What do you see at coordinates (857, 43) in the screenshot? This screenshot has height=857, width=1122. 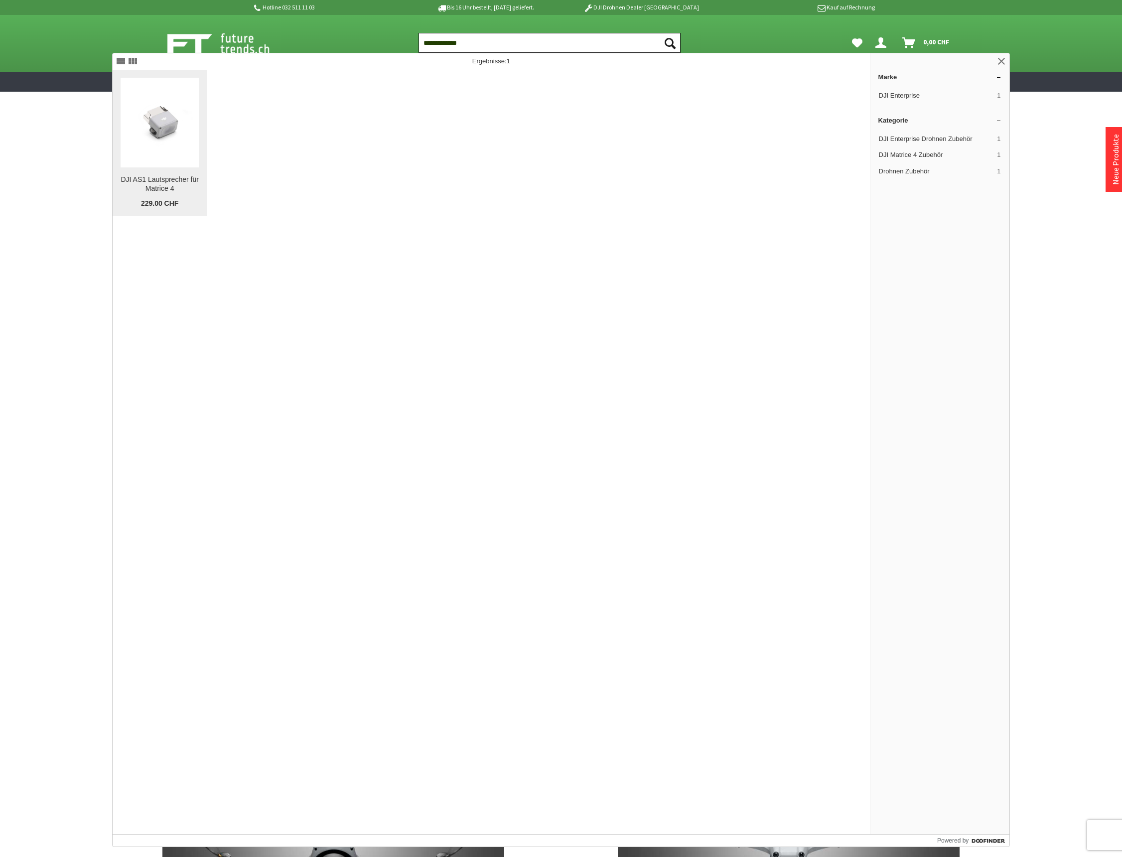 I see `a: Meine Favoriten` at bounding box center [857, 43].